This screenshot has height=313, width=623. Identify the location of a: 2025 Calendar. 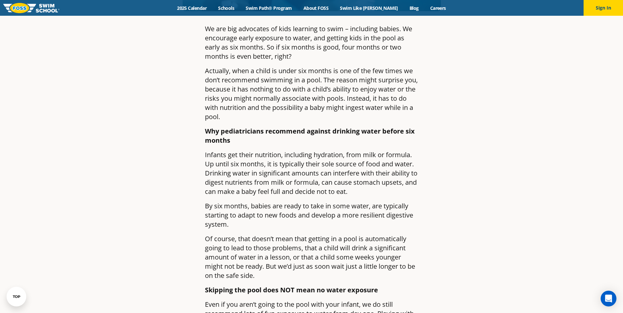
(192, 8).